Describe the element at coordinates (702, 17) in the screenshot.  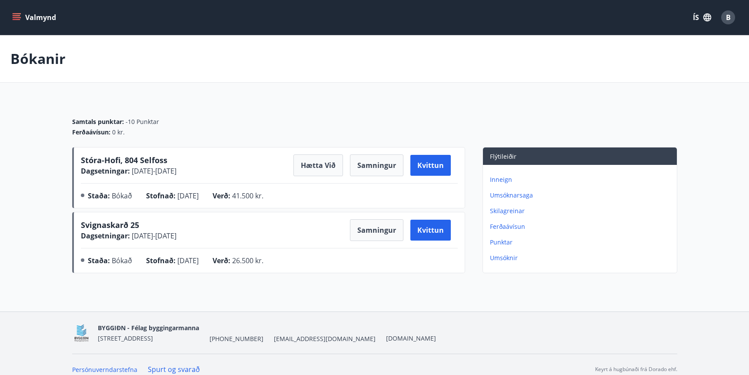
I see `button: ÍS` at that location.